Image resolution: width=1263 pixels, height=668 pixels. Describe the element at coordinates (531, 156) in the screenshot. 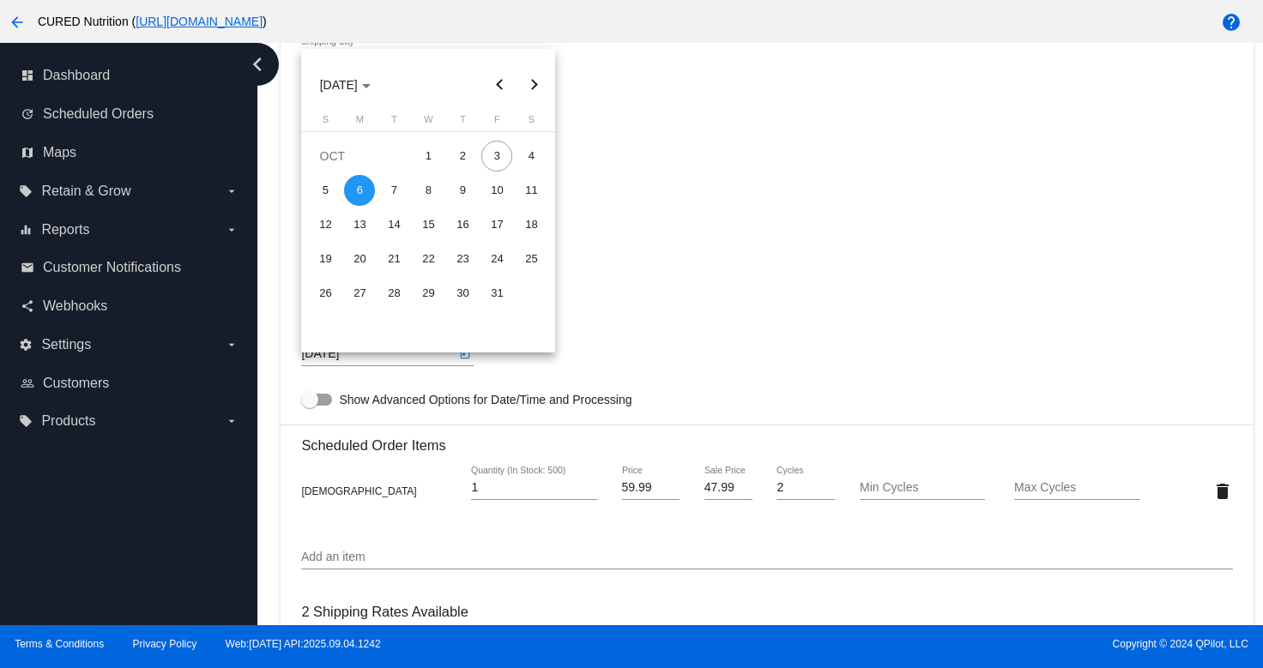

I see `div: 4` at that location.